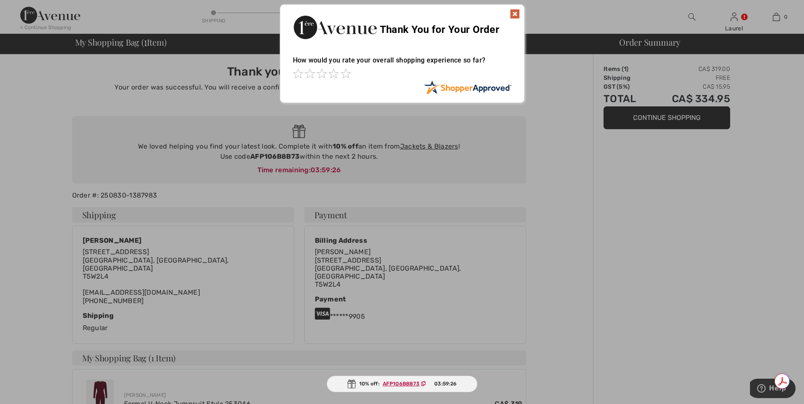  Describe the element at coordinates (445, 384) in the screenshot. I see `span: 03:59:26` at that location.